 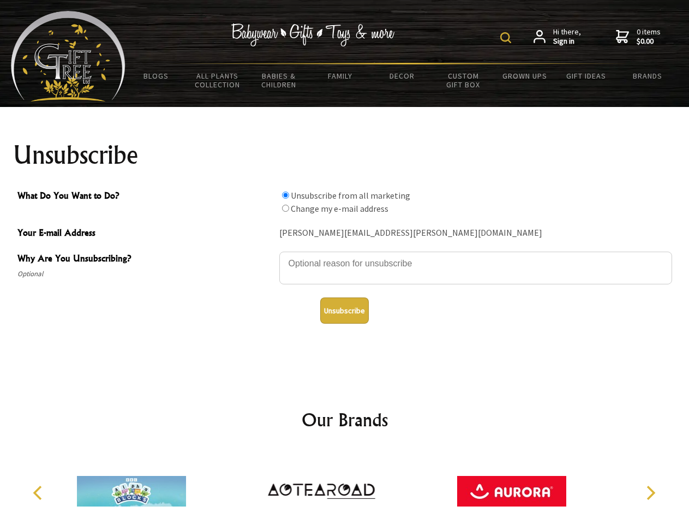 What do you see at coordinates (649, 41) in the screenshot?
I see `strong: $0.00` at bounding box center [649, 41].